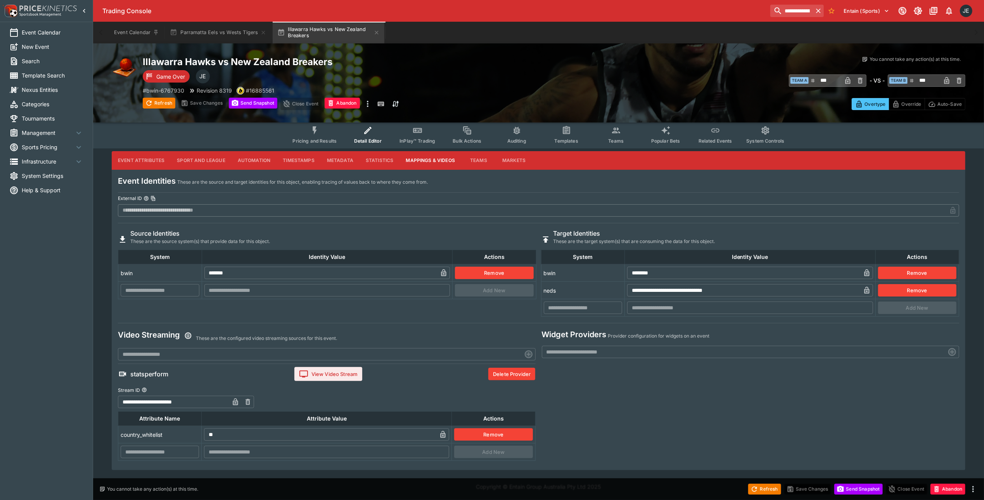 The height and width of the screenshot is (500, 984). Describe the element at coordinates (10, 11) in the screenshot. I see `img: PriceKinetics Logo` at that location.